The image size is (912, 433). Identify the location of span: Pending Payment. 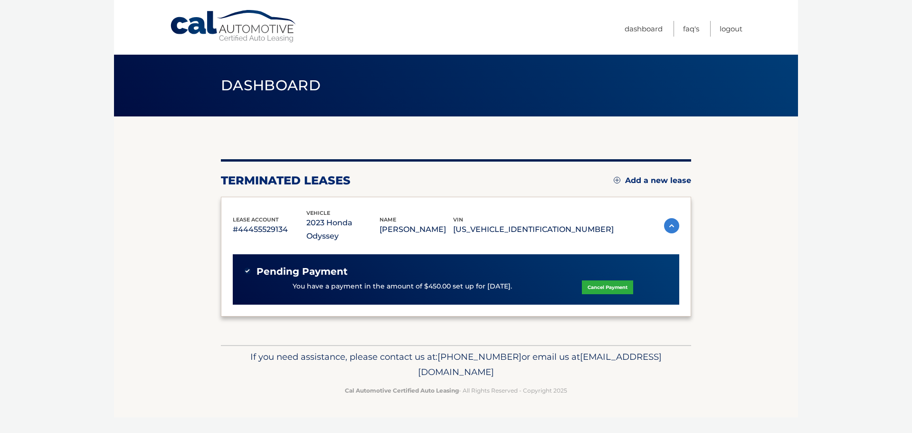
(302, 271).